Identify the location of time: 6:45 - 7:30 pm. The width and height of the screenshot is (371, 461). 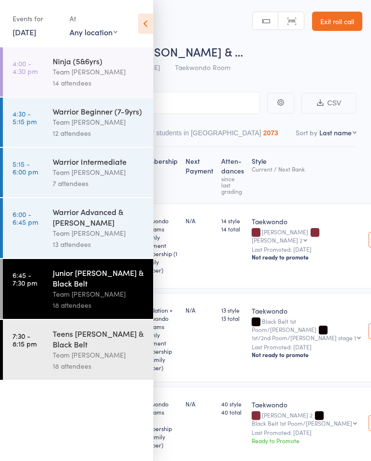
(25, 279).